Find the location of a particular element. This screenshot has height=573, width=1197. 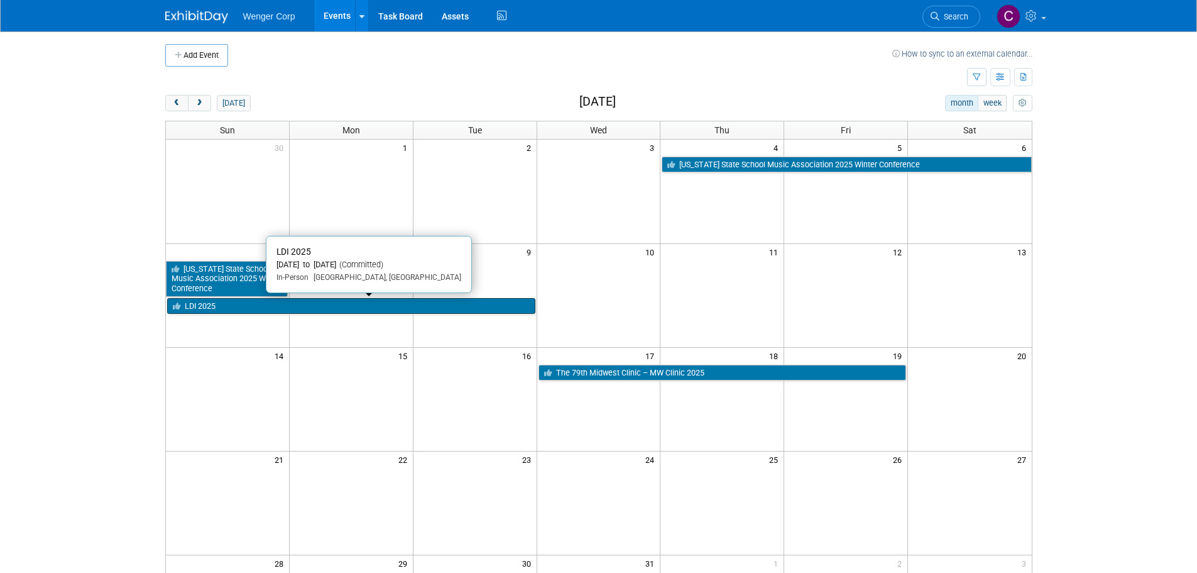

span: 22 is located at coordinates (405, 459).